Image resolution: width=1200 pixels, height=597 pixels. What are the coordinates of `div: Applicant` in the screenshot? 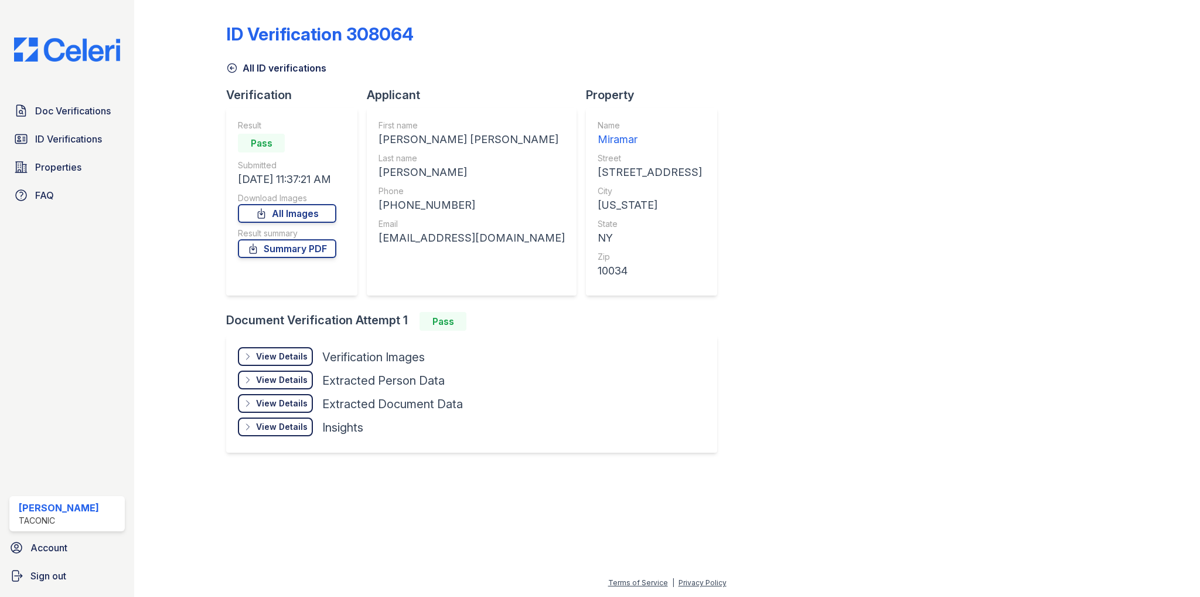 It's located at (477, 95).